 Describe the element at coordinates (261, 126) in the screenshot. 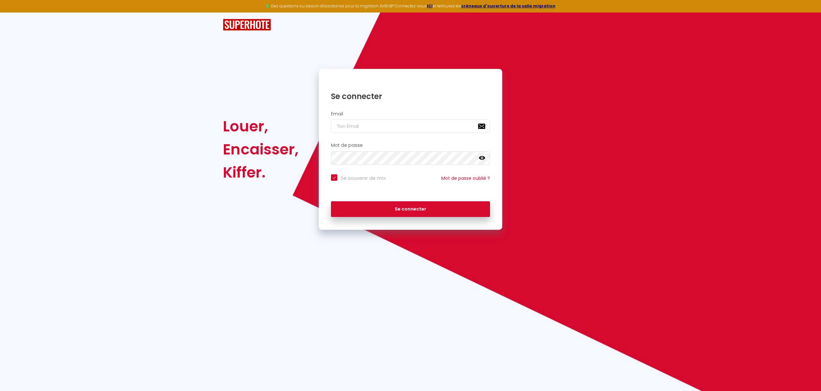

I see `div: Louer,` at that location.